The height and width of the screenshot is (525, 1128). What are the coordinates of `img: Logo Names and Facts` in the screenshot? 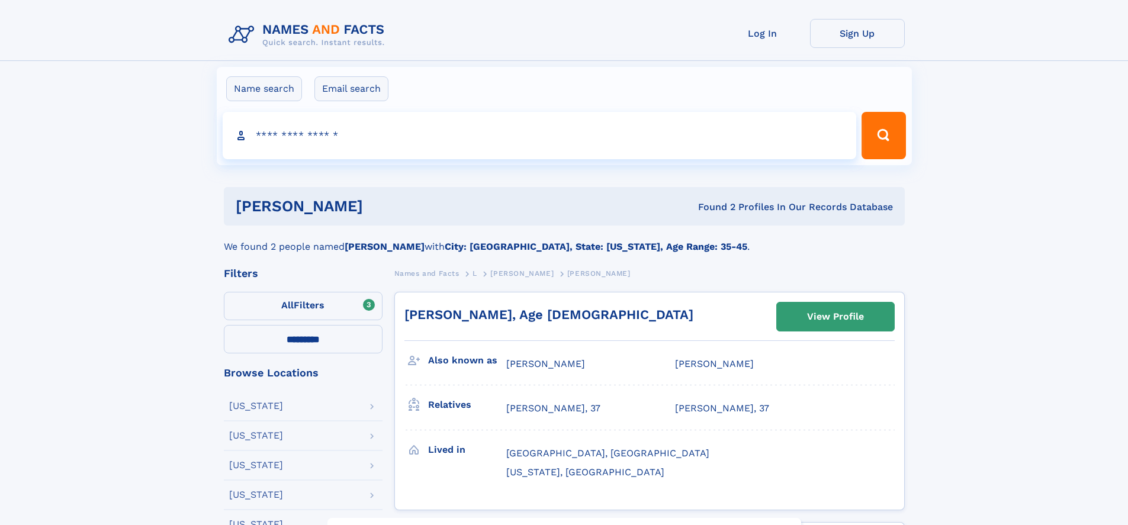 It's located at (309, 35).